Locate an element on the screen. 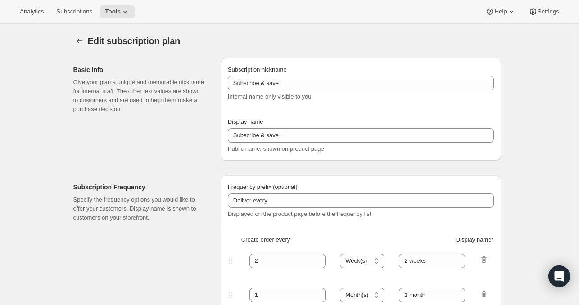  span: Analytics is located at coordinates (32, 12).